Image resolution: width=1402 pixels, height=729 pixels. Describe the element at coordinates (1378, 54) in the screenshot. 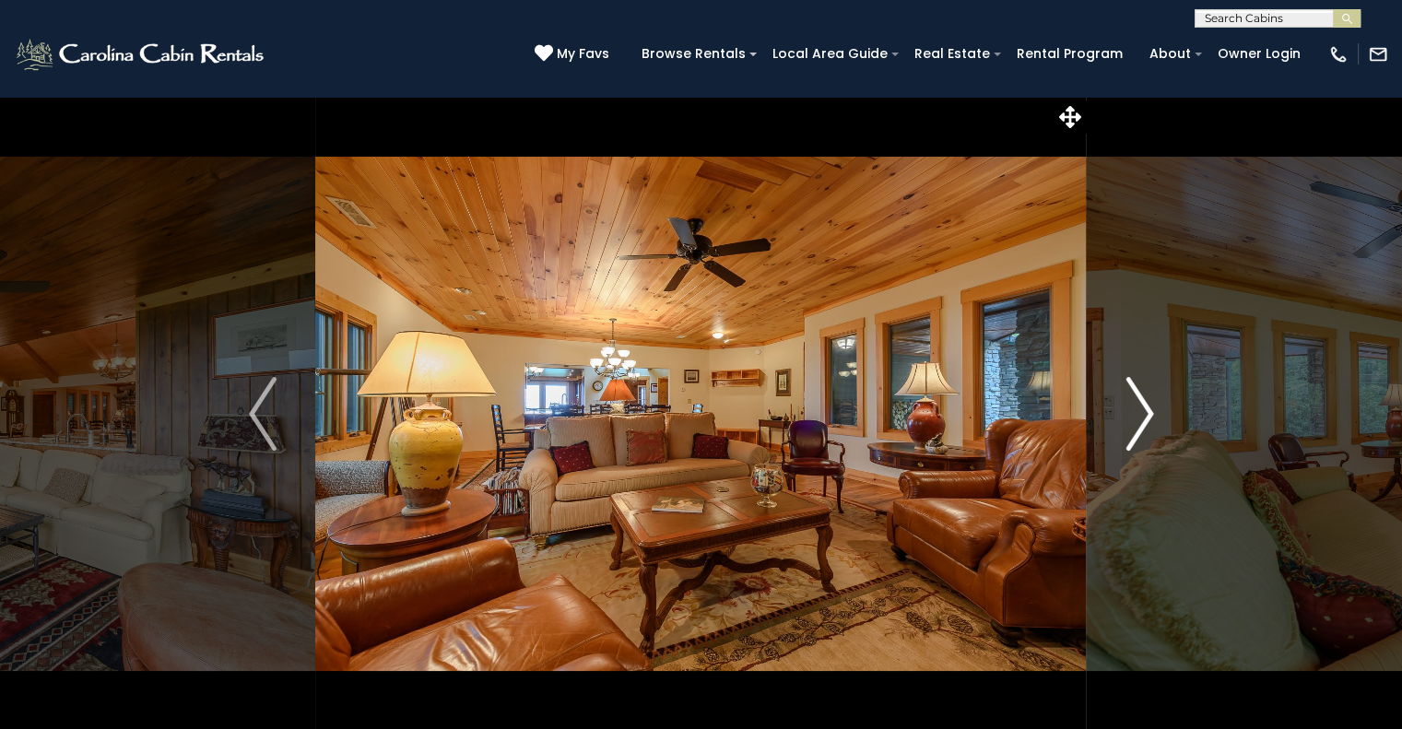

I see `img: mail-regular-white.png` at that location.